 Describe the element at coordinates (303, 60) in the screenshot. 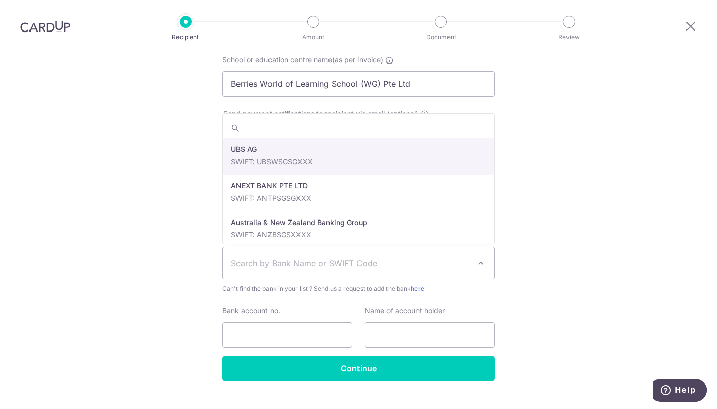

I see `span: School or education centre name(as per invoice)` at that location.